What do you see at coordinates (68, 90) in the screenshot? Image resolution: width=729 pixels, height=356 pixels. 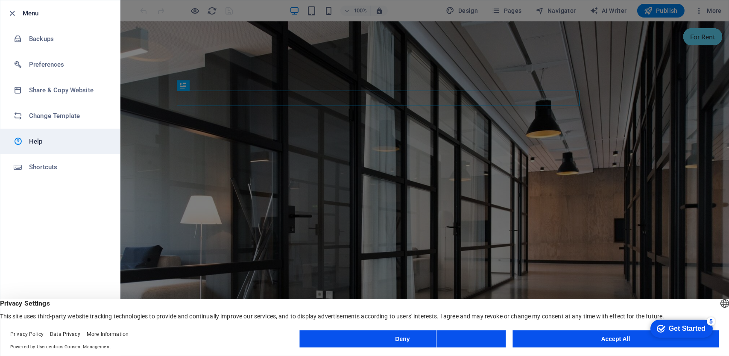 I see `h6: Share & Copy Website` at bounding box center [68, 90].